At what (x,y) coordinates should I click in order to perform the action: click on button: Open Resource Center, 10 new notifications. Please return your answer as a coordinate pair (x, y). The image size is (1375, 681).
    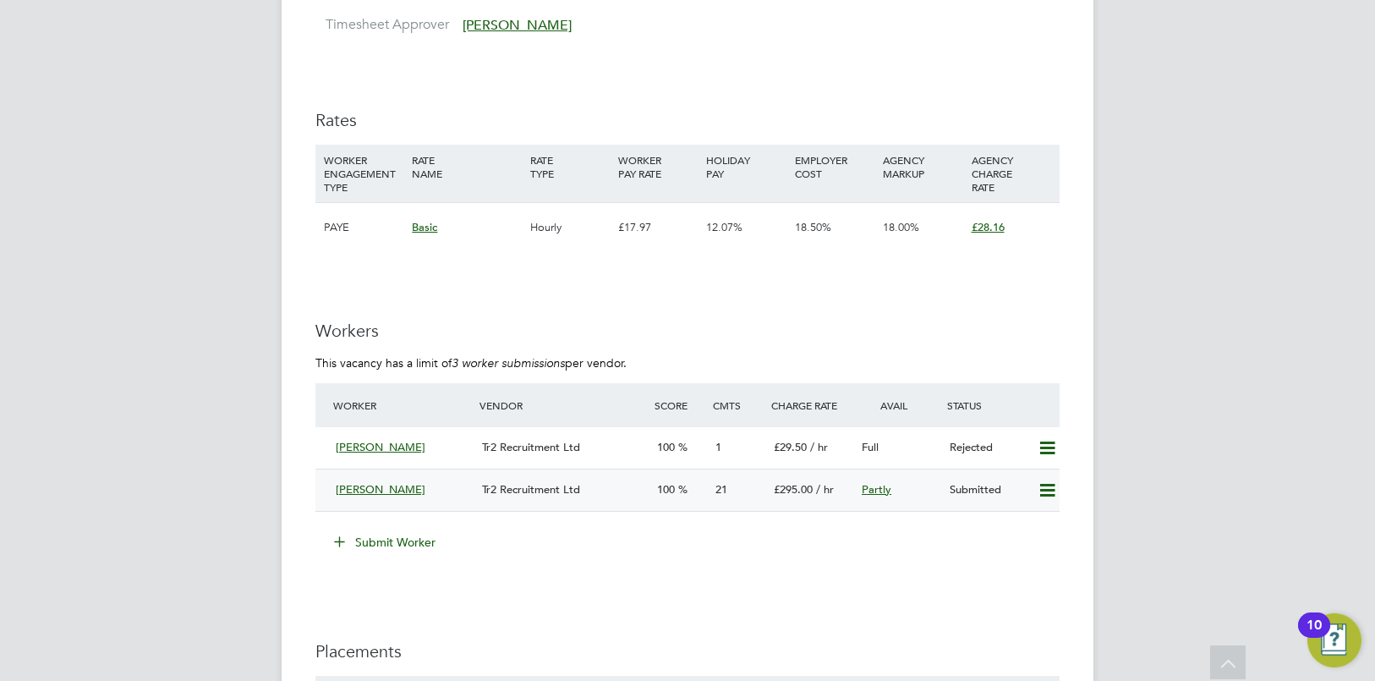
    Looking at the image, I should click on (1335, 640).